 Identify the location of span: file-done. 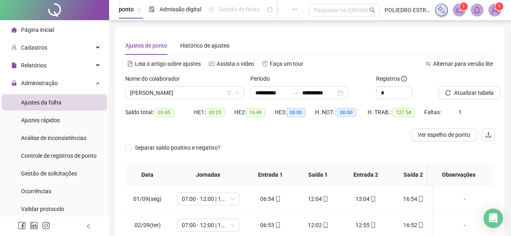
(152, 9).